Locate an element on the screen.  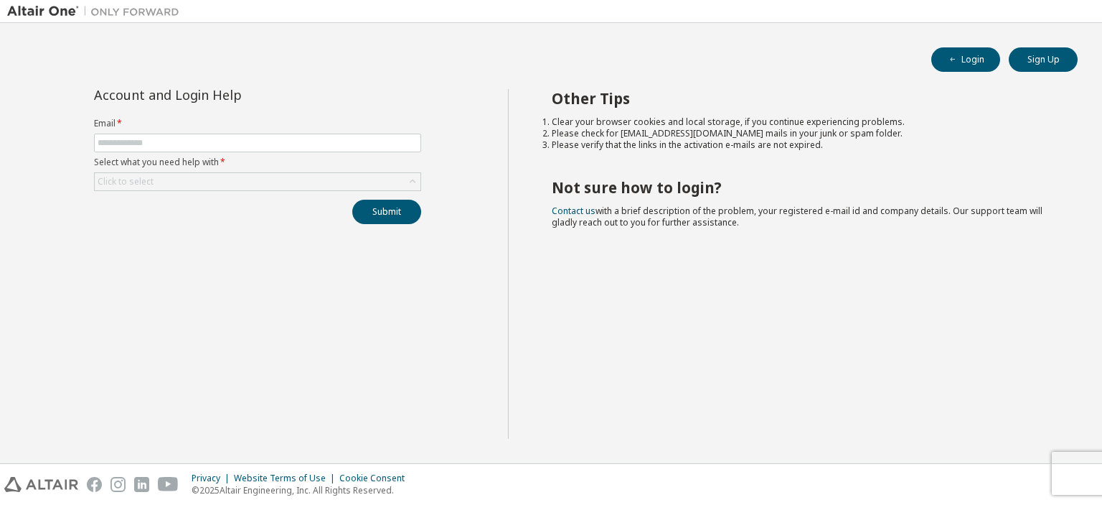
div: Account and Login Help is located at coordinates (225, 95).